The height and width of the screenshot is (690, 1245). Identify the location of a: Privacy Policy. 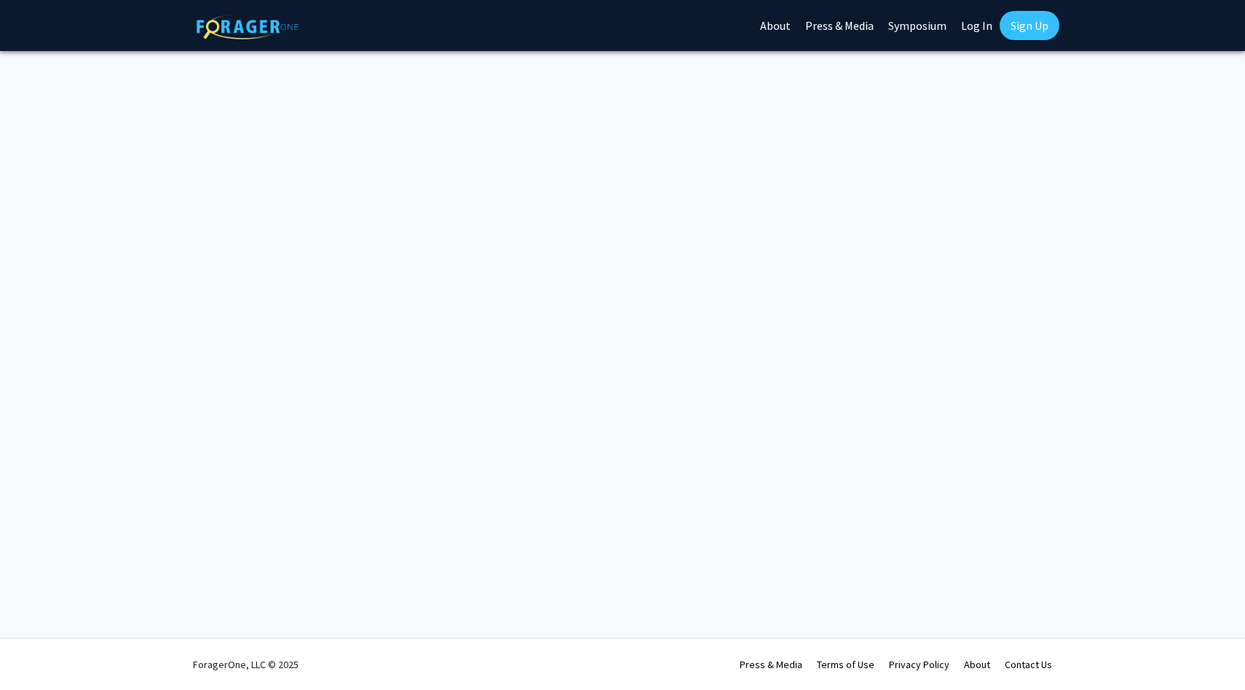
(919, 664).